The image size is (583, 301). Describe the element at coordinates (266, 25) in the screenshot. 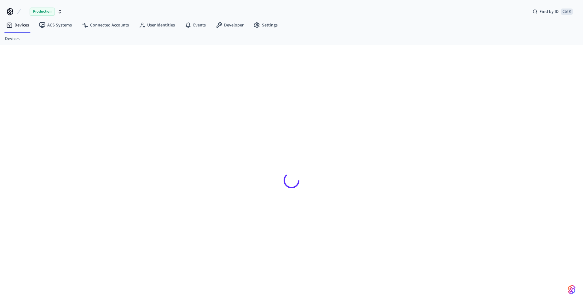

I see `a: Settings` at that location.